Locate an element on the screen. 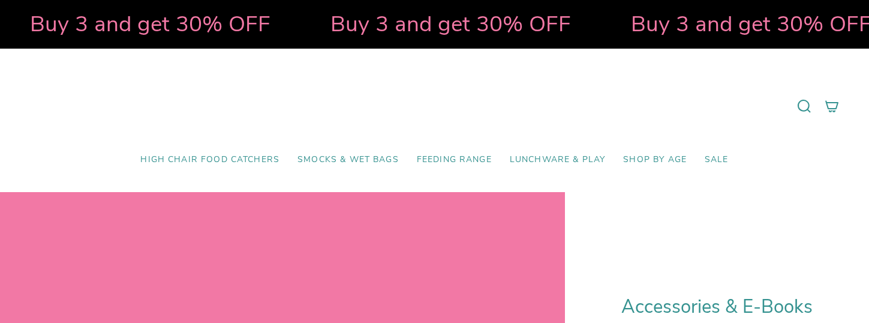  div: Feeding Range is located at coordinates (454, 160).